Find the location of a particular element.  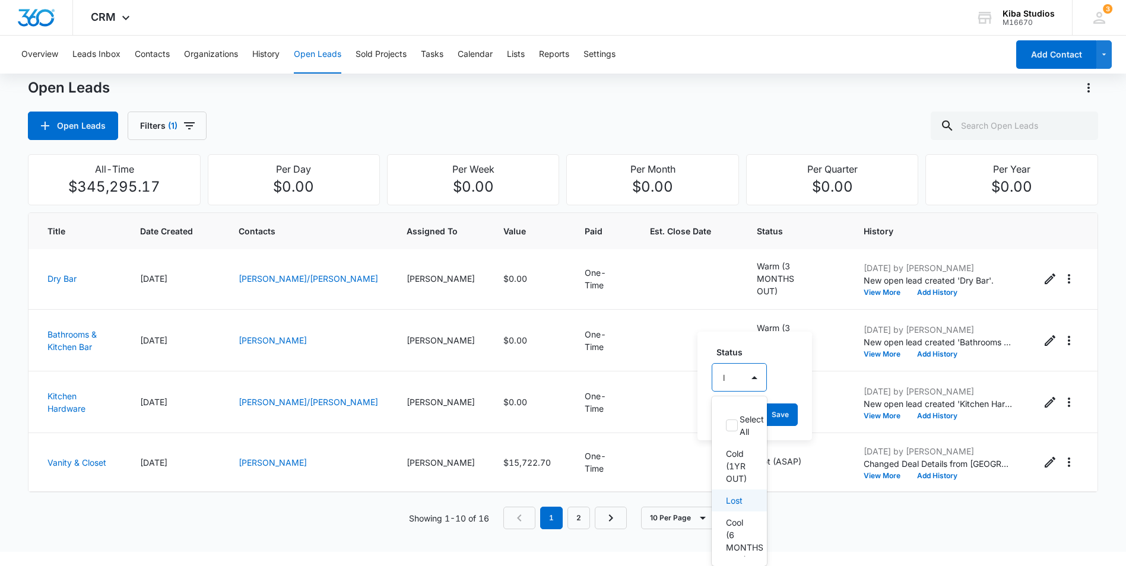

p: Warm (3 MONTHS OUT) is located at coordinates (785, 340).